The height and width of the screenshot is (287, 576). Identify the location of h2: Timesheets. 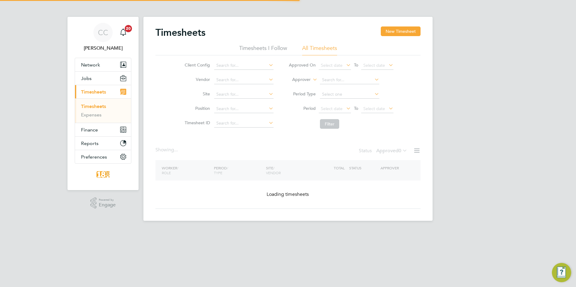
(180, 33).